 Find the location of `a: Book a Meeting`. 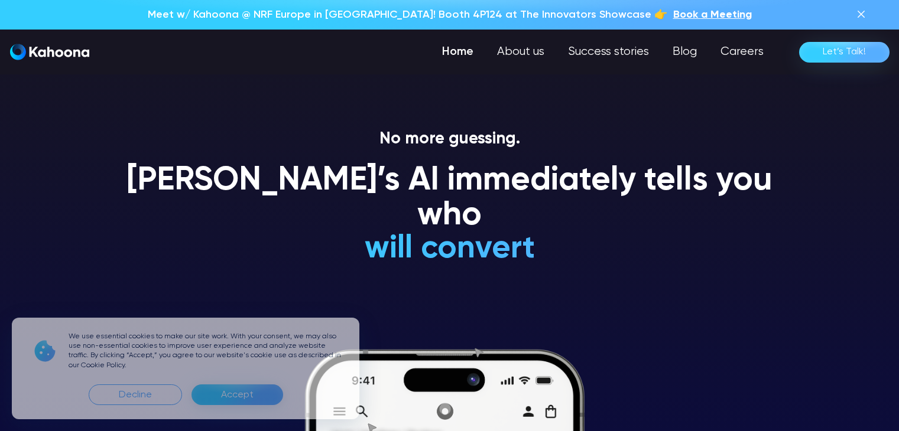

a: Book a Meeting is located at coordinates (712, 15).